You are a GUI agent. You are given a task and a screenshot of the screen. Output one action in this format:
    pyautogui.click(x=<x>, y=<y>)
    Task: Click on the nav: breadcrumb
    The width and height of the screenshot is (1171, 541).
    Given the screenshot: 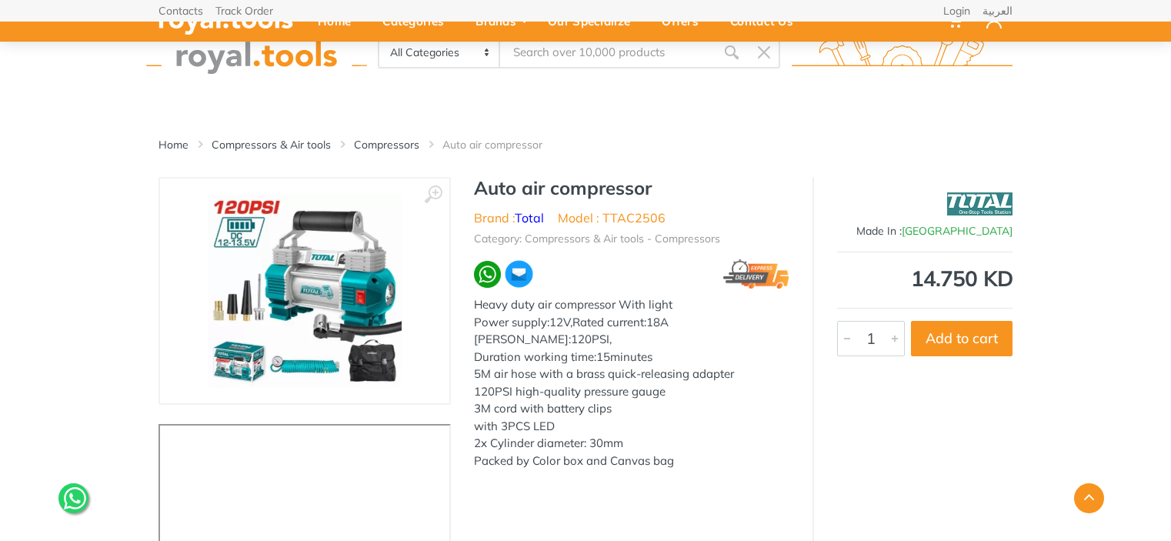 What is the action you would take?
    pyautogui.click(x=585, y=145)
    